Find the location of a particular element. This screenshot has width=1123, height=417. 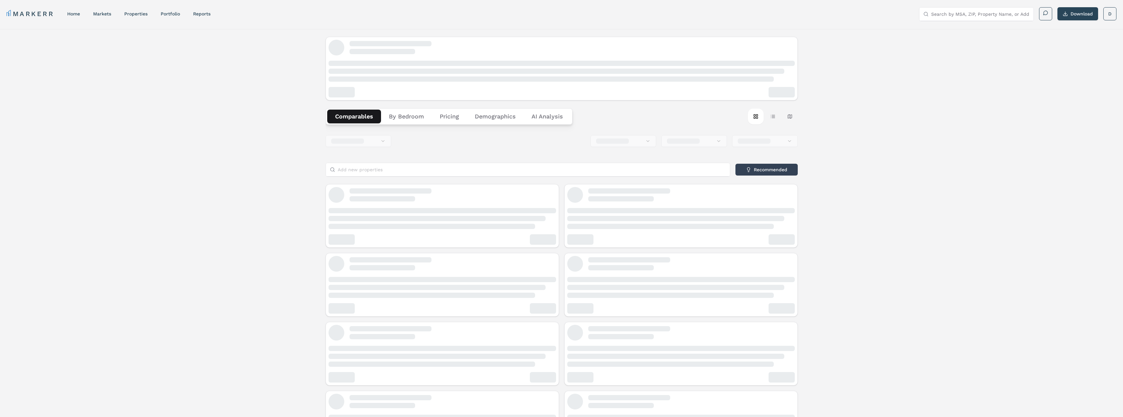

button: Demographics is located at coordinates (495, 116).